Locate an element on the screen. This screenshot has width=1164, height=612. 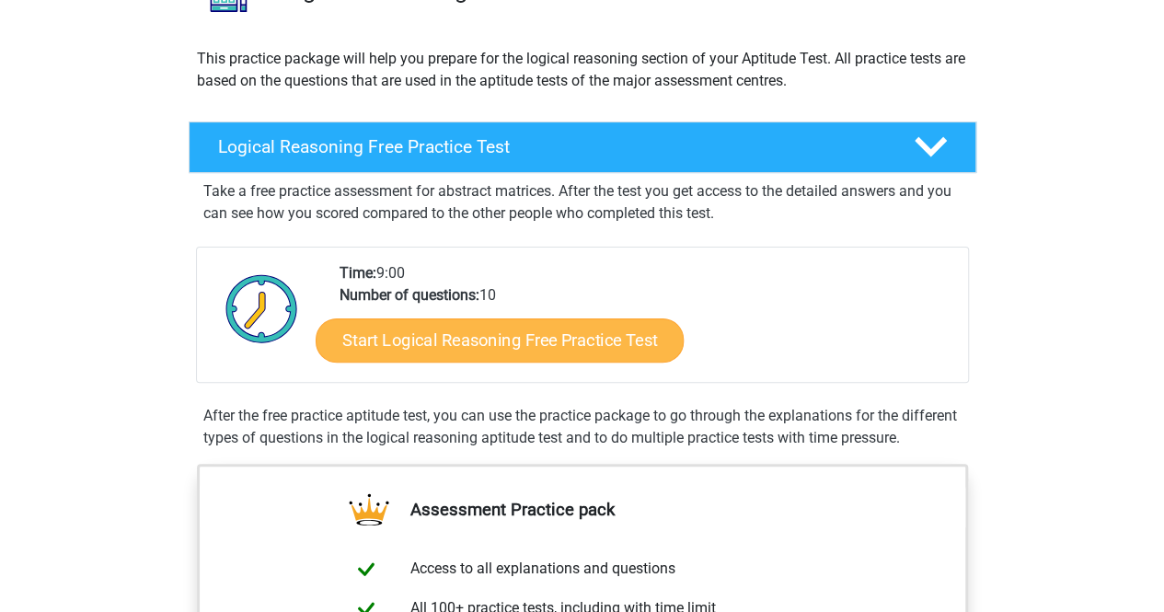
h4: Logical Reasoning Free Practice Test is located at coordinates (551, 146).